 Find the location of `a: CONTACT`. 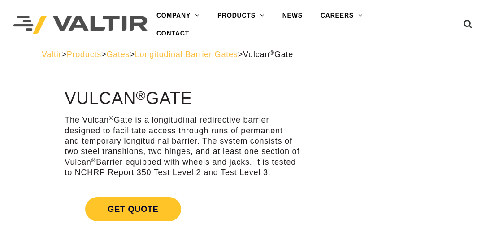

a: CONTACT is located at coordinates (173, 34).